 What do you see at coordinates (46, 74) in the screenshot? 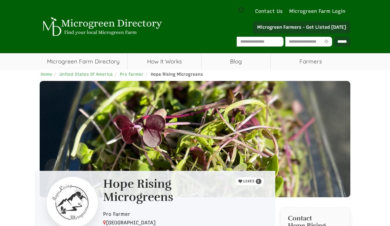
I see `a: Home` at bounding box center [46, 74].